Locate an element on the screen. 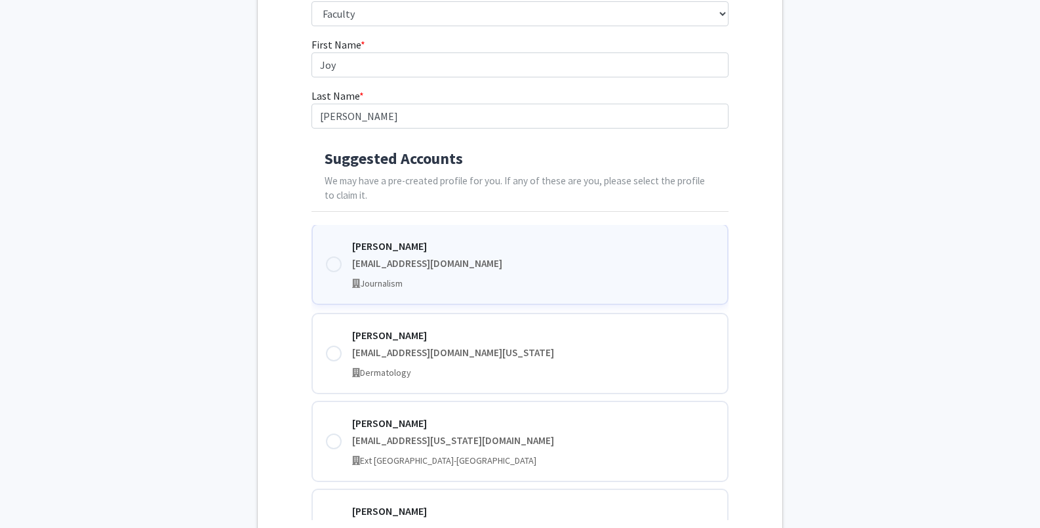 Image resolution: width=1040 pixels, height=528 pixels. span: Last Name is located at coordinates (335, 96).